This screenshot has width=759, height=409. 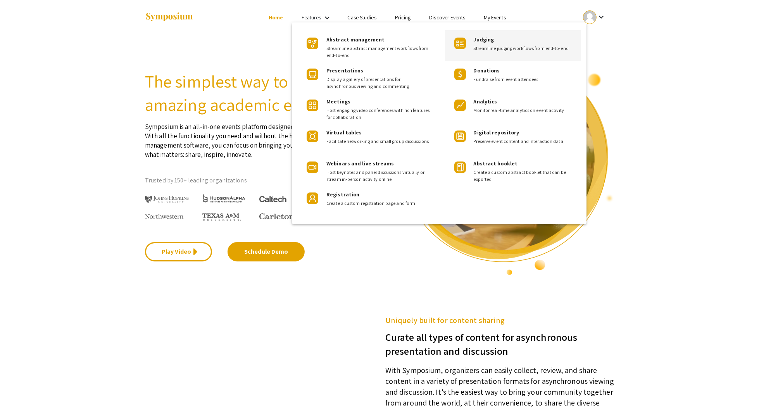 What do you see at coordinates (338, 102) in the screenshot?
I see `span: Meetings` at bounding box center [338, 102].